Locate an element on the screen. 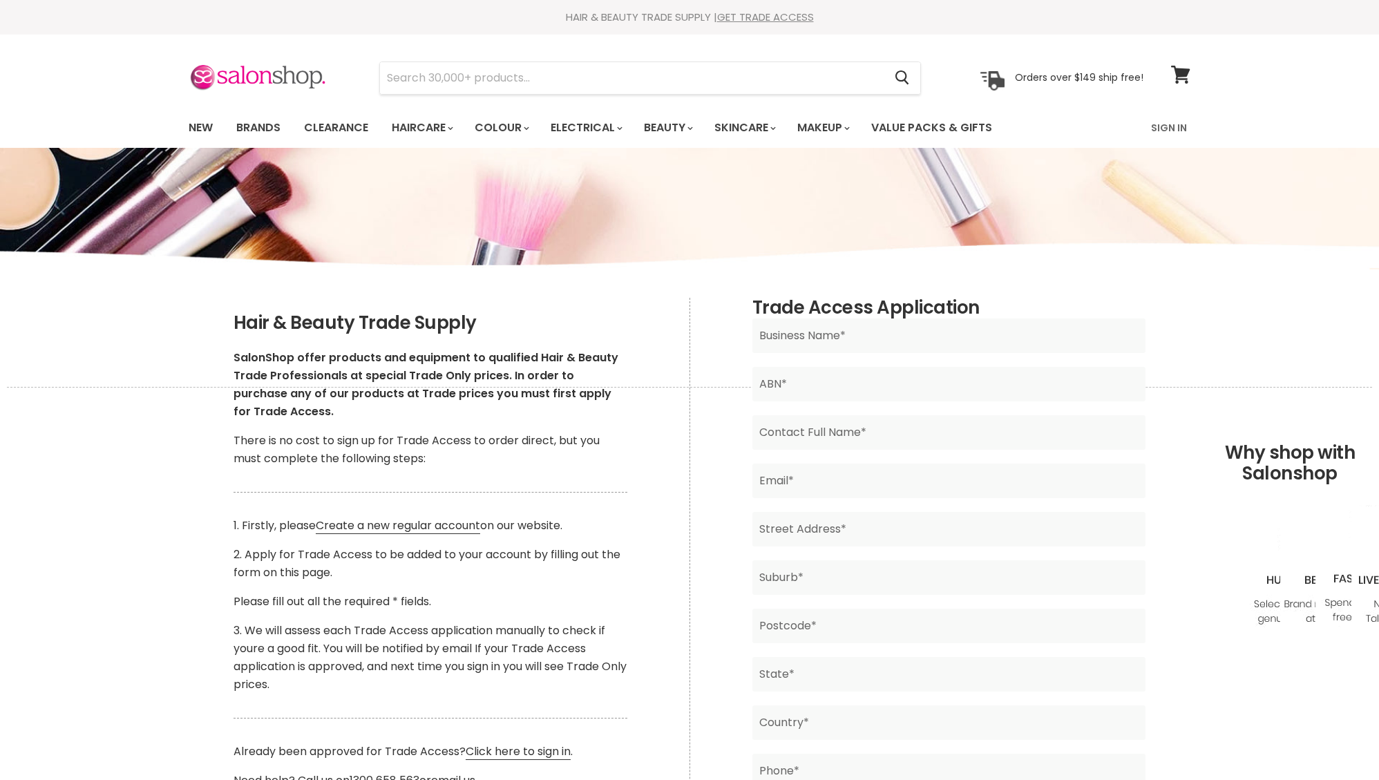 This screenshot has width=1379, height=780. p: Please fill out all the required * fields. is located at coordinates (430, 602).